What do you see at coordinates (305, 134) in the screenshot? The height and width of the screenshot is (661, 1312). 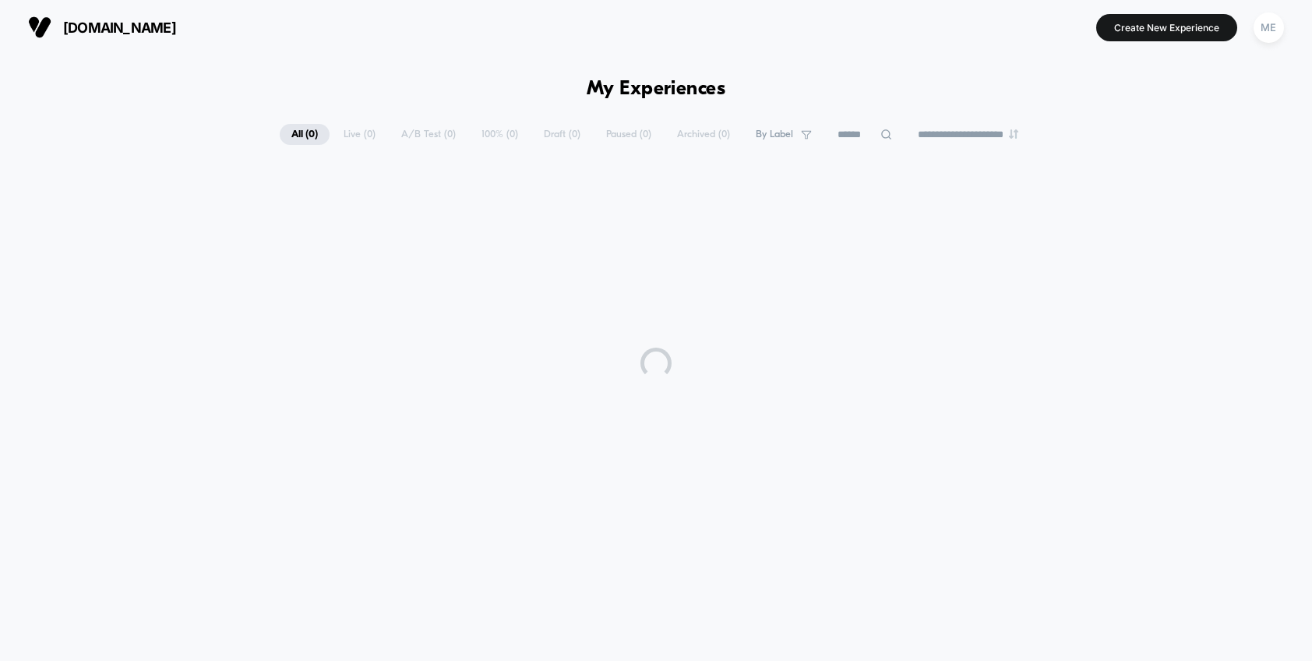 I see `span: All ( 0 )` at bounding box center [305, 134].